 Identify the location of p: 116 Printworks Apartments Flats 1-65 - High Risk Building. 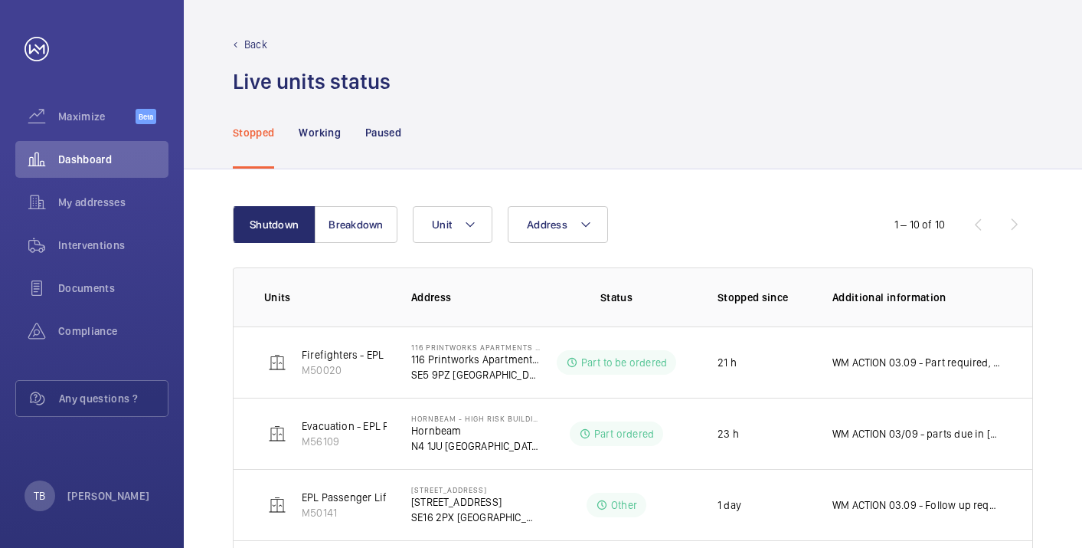
(476, 347).